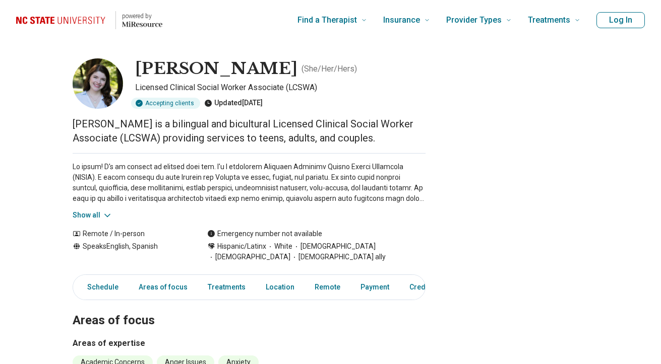 This screenshot has width=661, height=364. I want to click on span: Provider Types, so click(474, 20).